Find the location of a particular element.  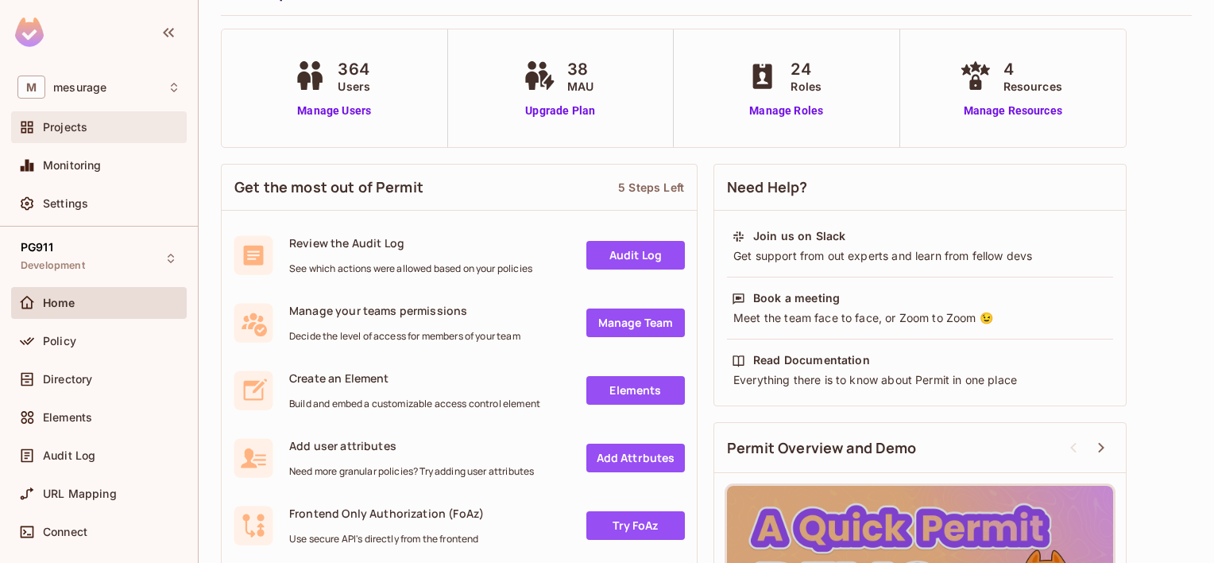

span: Users is located at coordinates (354, 86).